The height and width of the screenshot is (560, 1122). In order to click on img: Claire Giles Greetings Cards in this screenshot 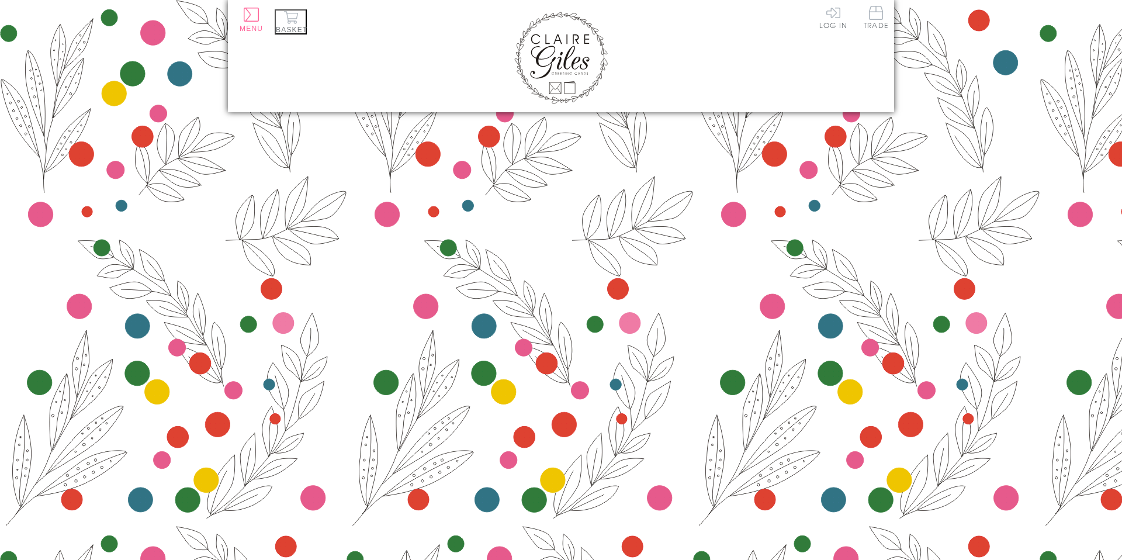, I will do `click(561, 58)`.